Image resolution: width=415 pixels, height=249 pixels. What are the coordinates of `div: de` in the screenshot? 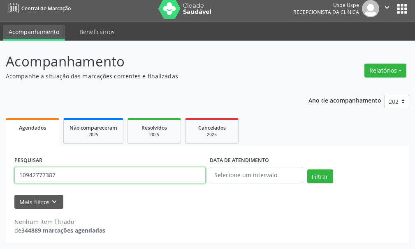 It's located at (60, 231).